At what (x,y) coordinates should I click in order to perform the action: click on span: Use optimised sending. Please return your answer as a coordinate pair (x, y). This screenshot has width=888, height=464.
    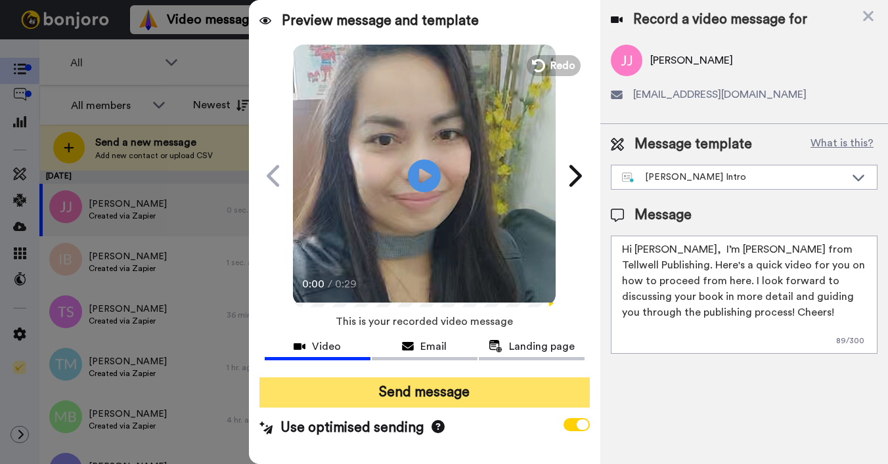
    Looking at the image, I should click on (352, 428).